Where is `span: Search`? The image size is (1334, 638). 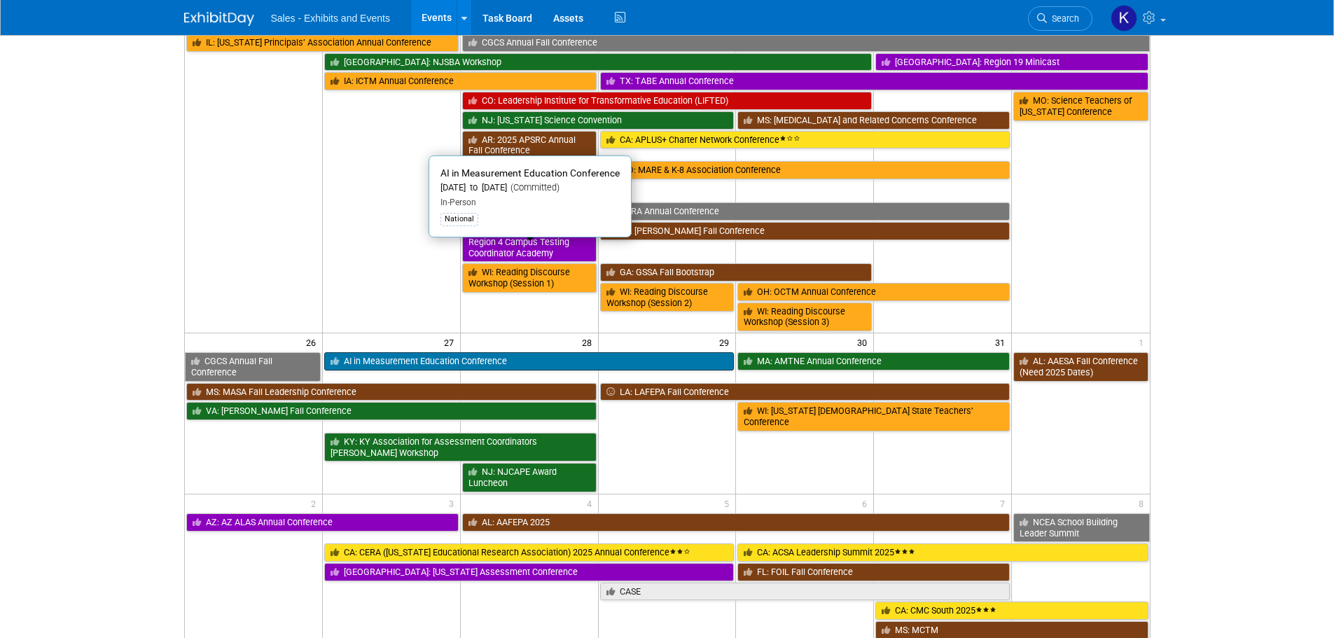
span: Search is located at coordinates (1063, 18).